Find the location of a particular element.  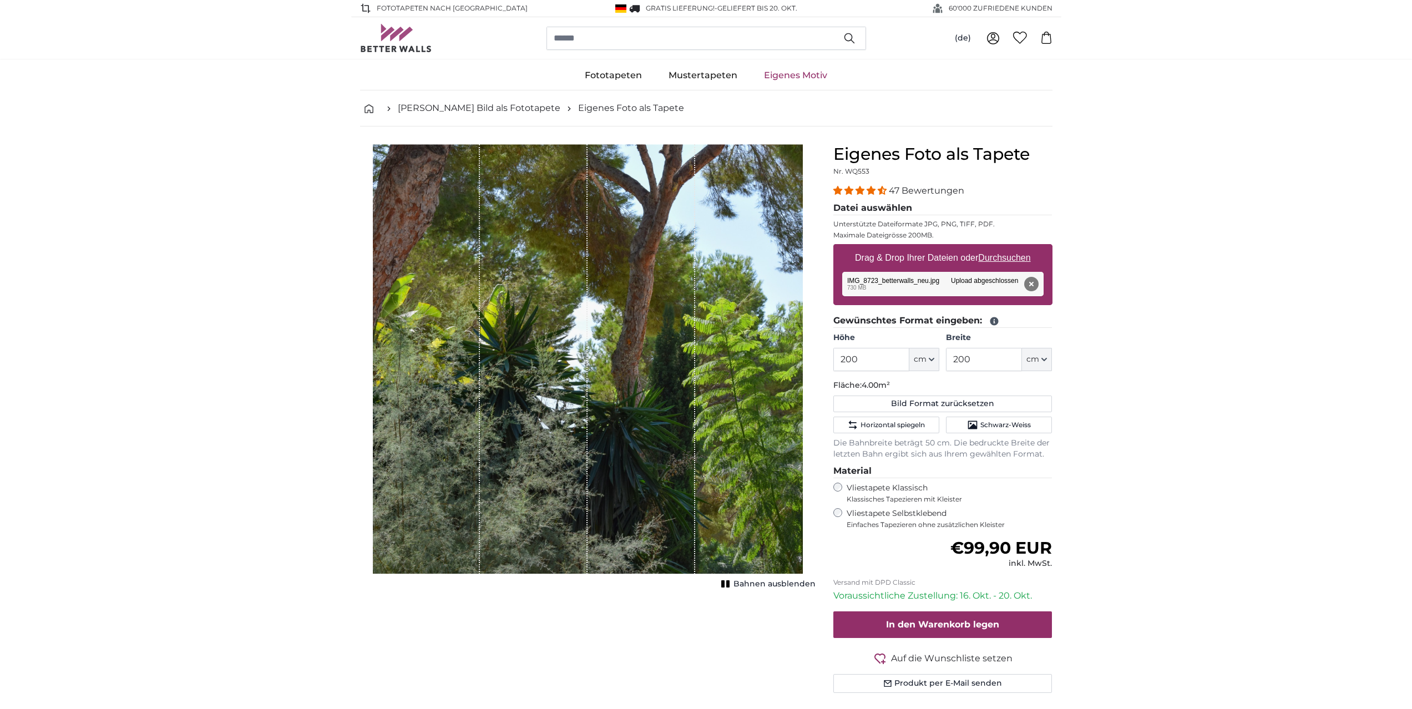

a: Fototapeten is located at coordinates (613, 75).